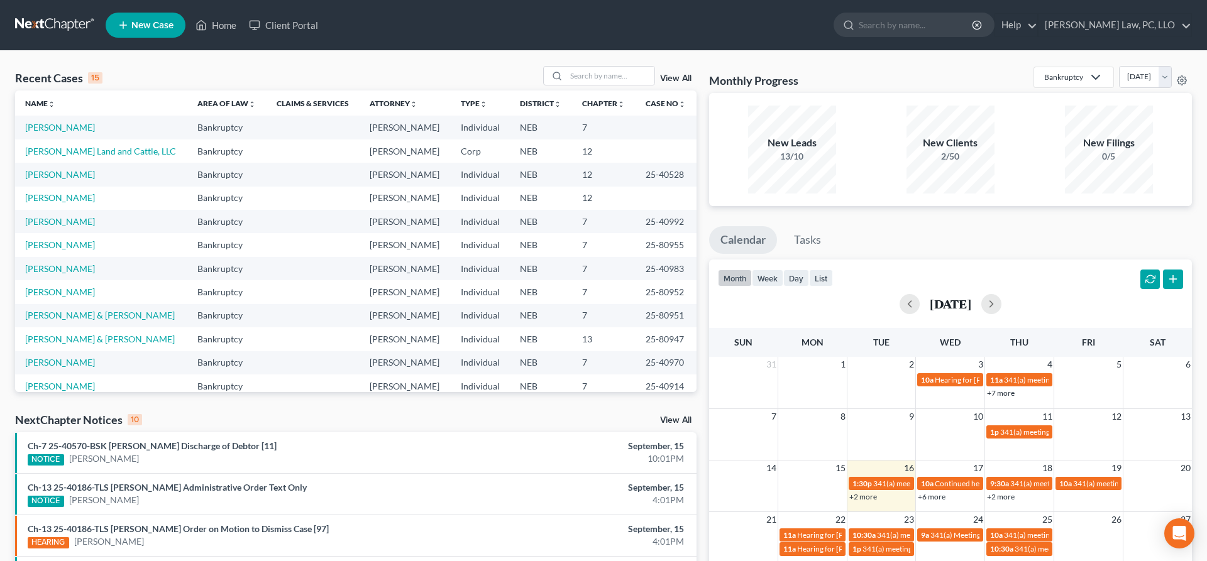 The image size is (1207, 561). What do you see at coordinates (771, 520) in the screenshot?
I see `span: 21` at bounding box center [771, 520].